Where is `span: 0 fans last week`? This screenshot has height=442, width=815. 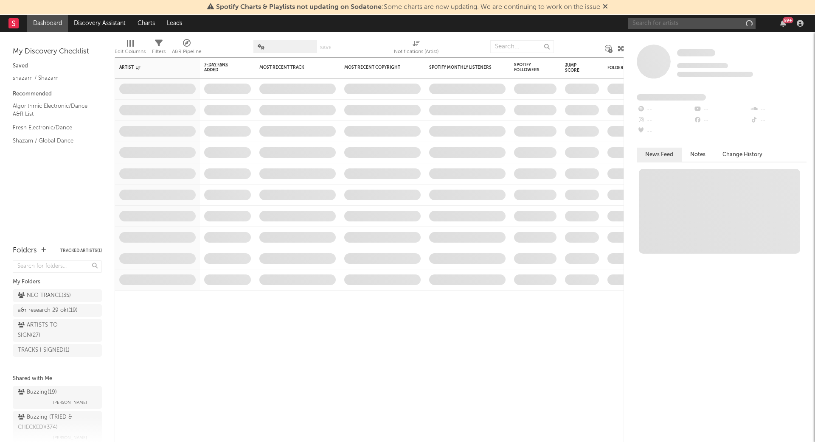
span: 0 fans last week is located at coordinates (715, 74).